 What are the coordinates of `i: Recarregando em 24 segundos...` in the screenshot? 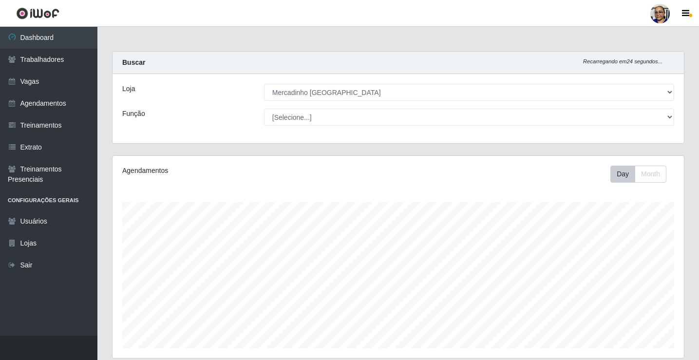 It's located at (622, 61).